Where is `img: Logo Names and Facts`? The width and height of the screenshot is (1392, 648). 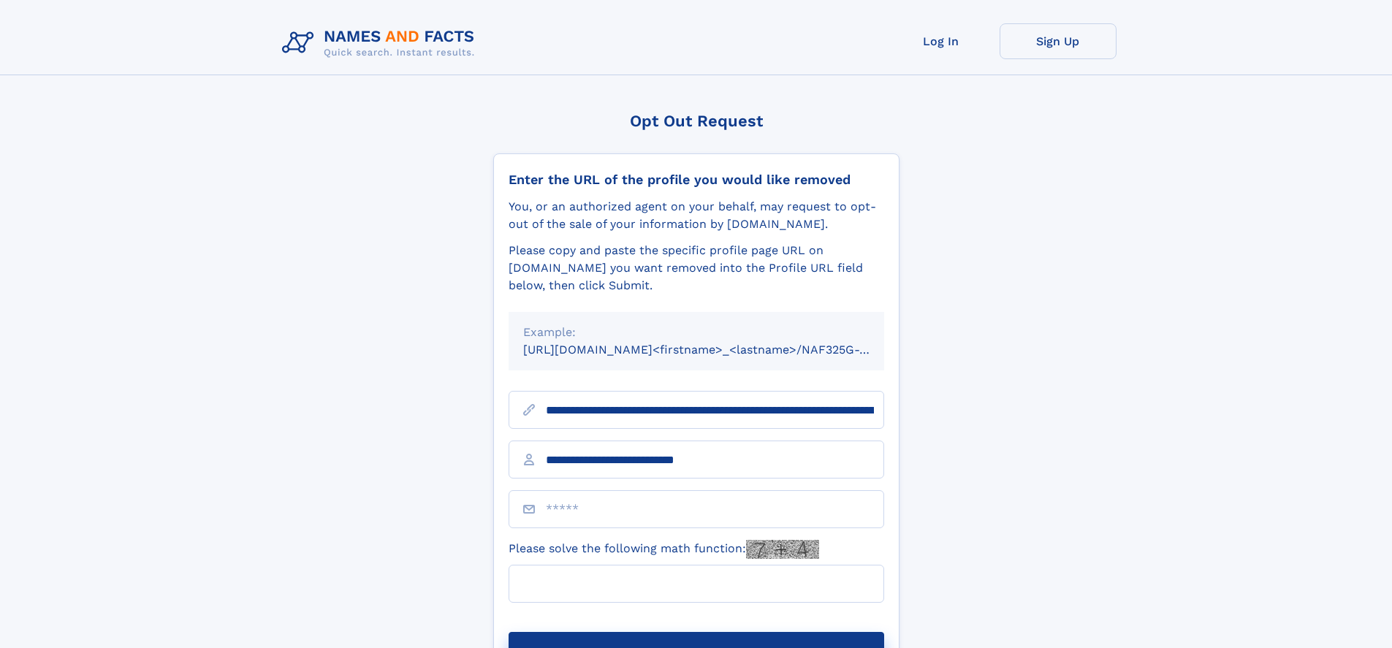
img: Logo Names and Facts is located at coordinates (382, 43).